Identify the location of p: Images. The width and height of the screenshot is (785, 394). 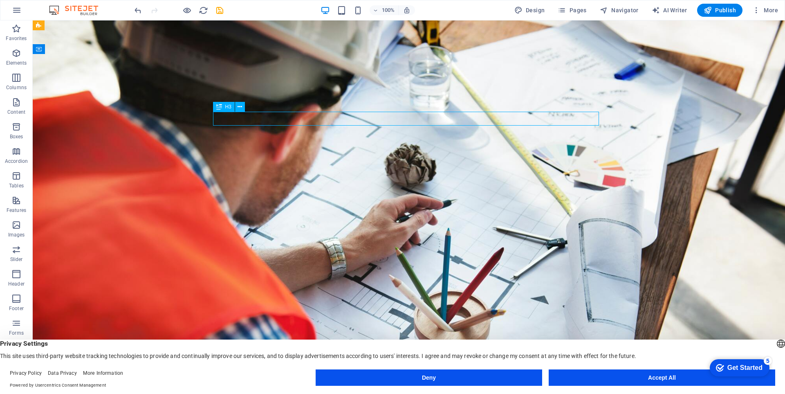
(16, 235).